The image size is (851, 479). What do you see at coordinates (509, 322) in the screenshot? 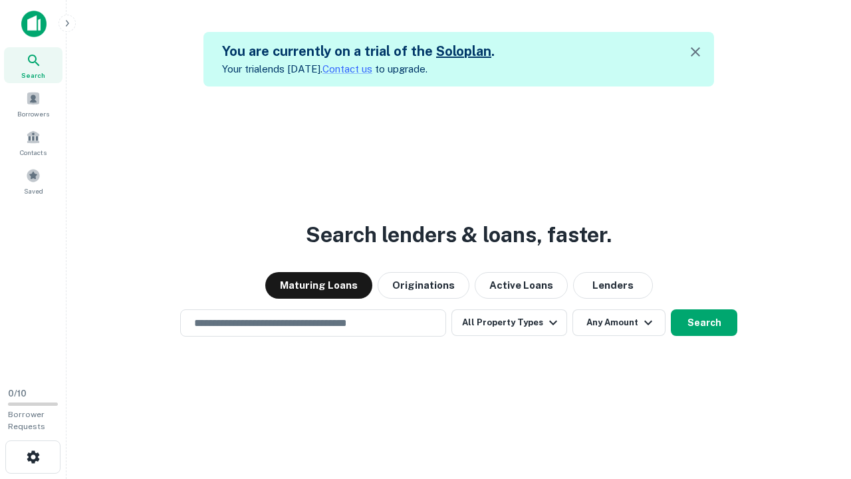
I see `button: All Property Types` at bounding box center [509, 322].